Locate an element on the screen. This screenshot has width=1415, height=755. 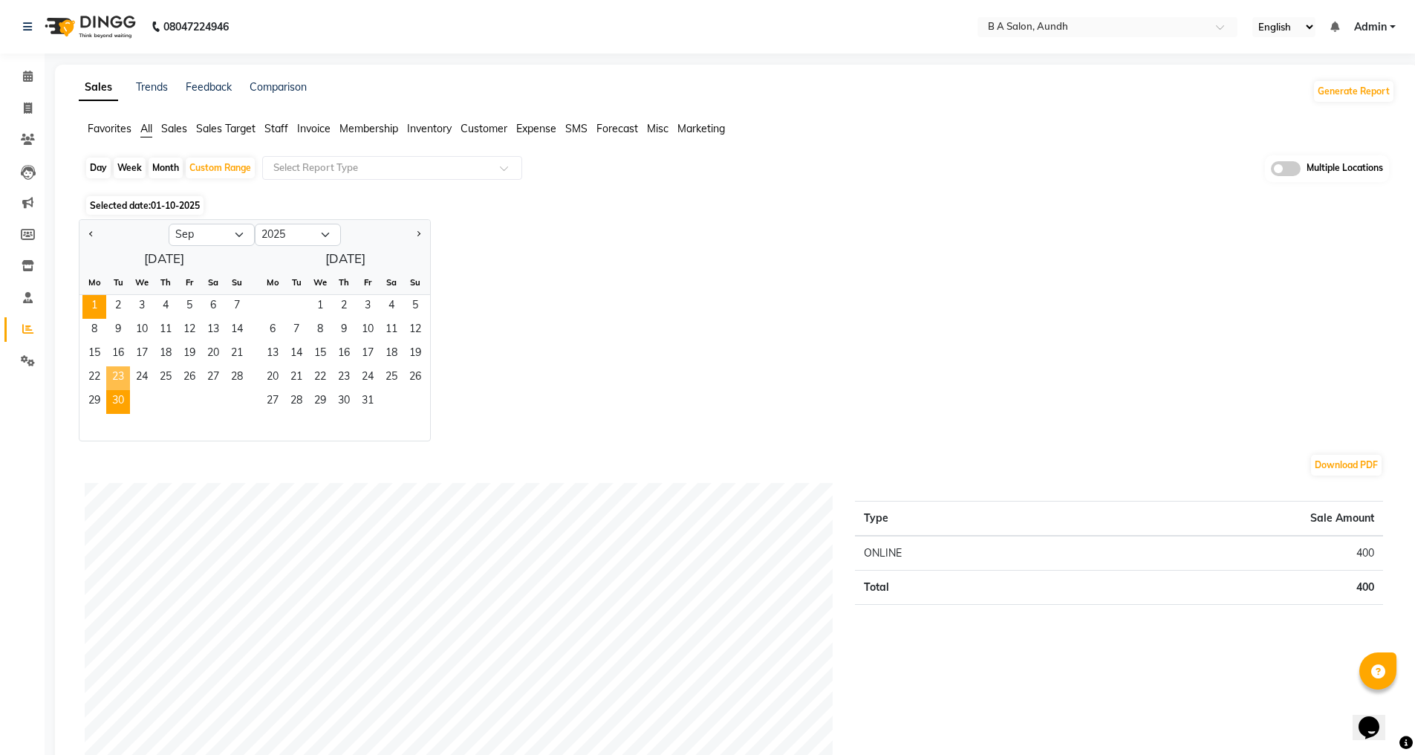
div: Week is located at coordinates (129, 168).